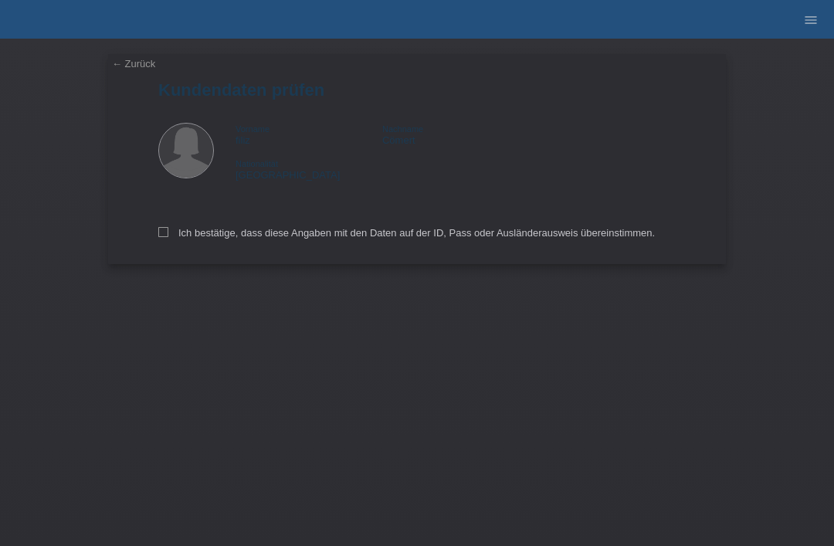  Describe the element at coordinates (811, 19) in the screenshot. I see `a: menu` at that location.